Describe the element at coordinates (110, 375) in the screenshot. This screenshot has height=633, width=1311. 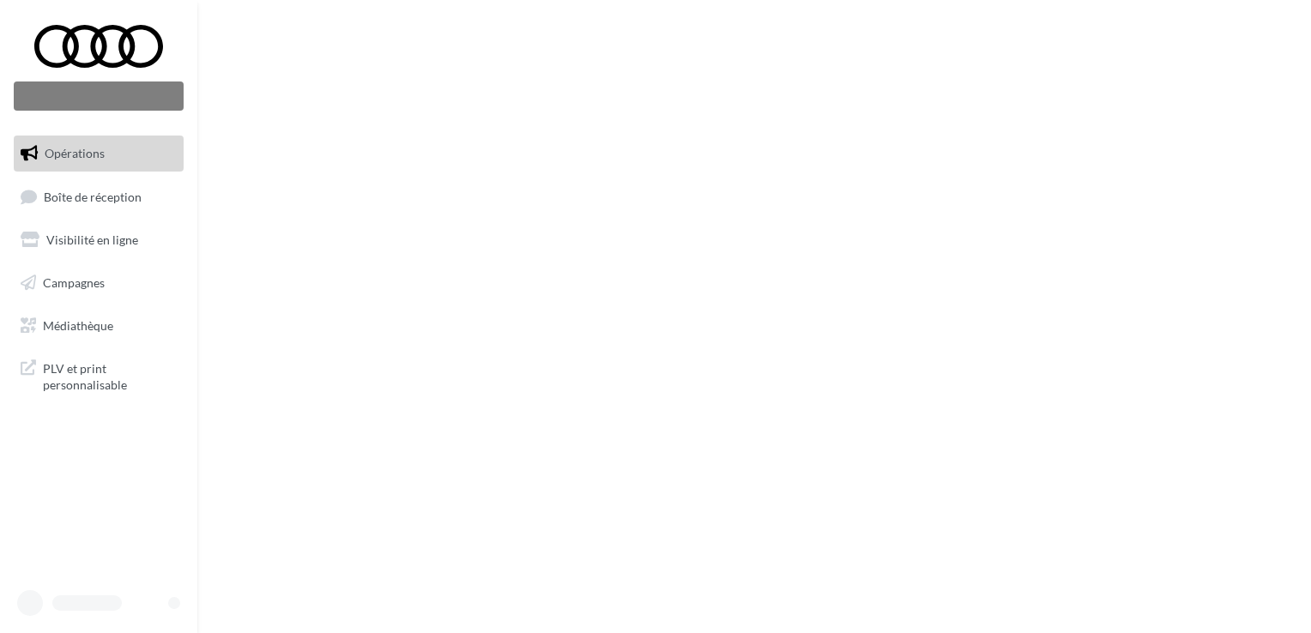
I see `span: PLV et print personnalisable` at that location.